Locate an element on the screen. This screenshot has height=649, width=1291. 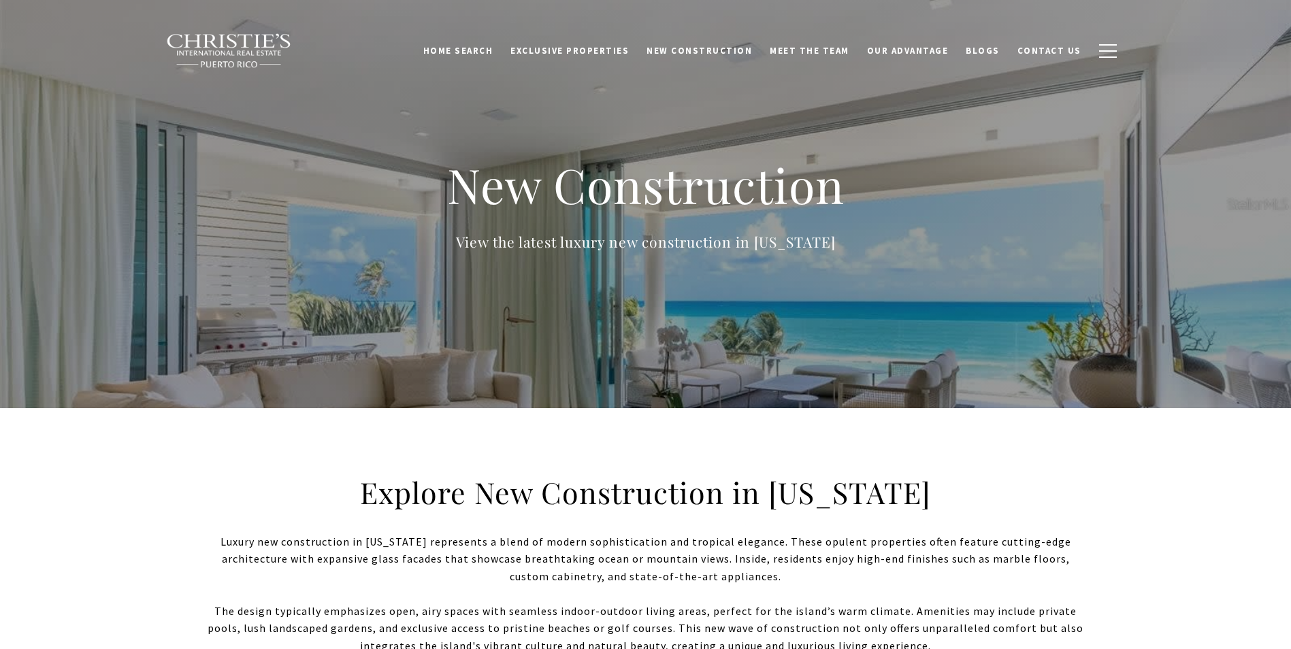
a: Home Search is located at coordinates (458, 50).